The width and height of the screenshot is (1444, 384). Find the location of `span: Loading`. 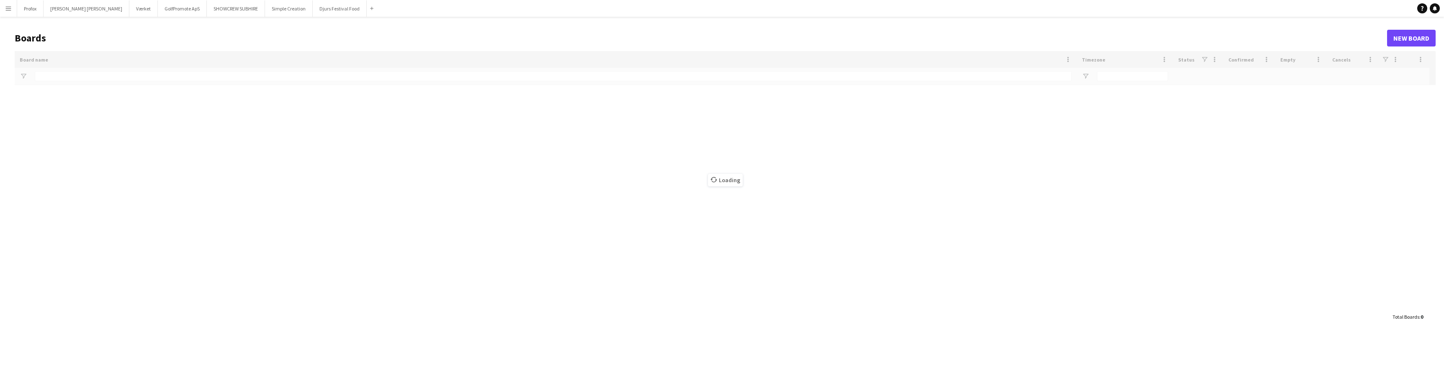

span: Loading is located at coordinates (725, 180).